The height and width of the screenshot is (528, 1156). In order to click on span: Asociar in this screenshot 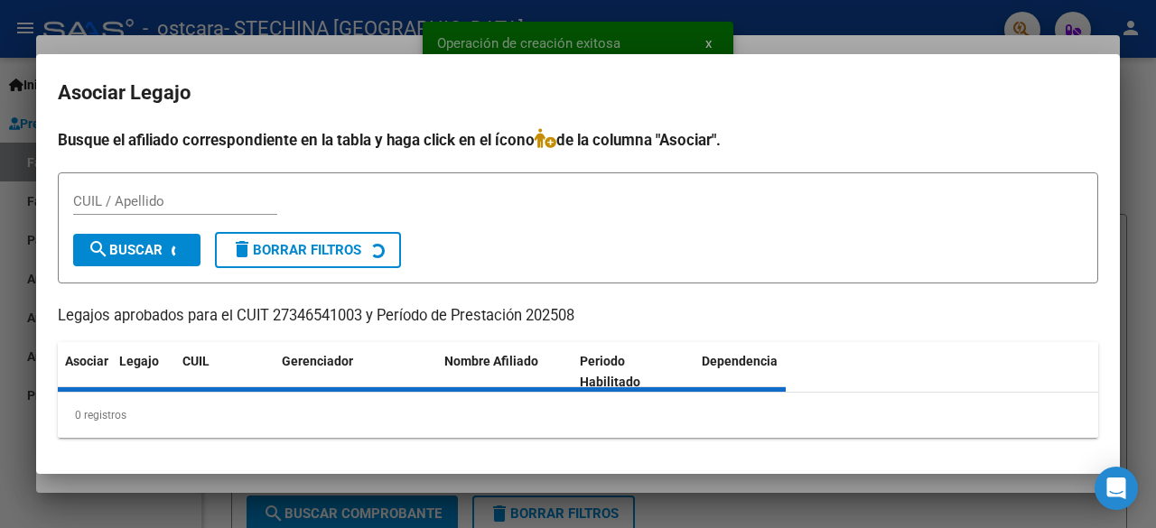, I will do `click(87, 361)`.